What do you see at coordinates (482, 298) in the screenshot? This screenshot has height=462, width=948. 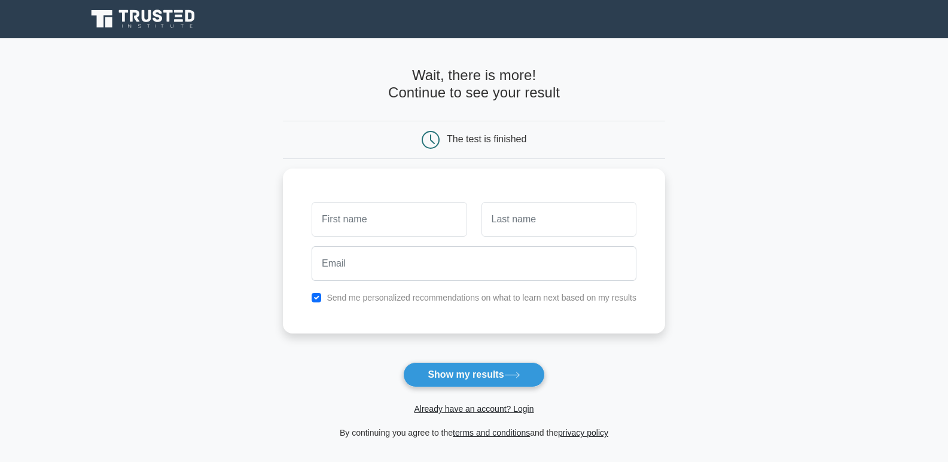 I see `label: Send me personalized recommendations on what to learn next based on my results` at bounding box center [482, 298].